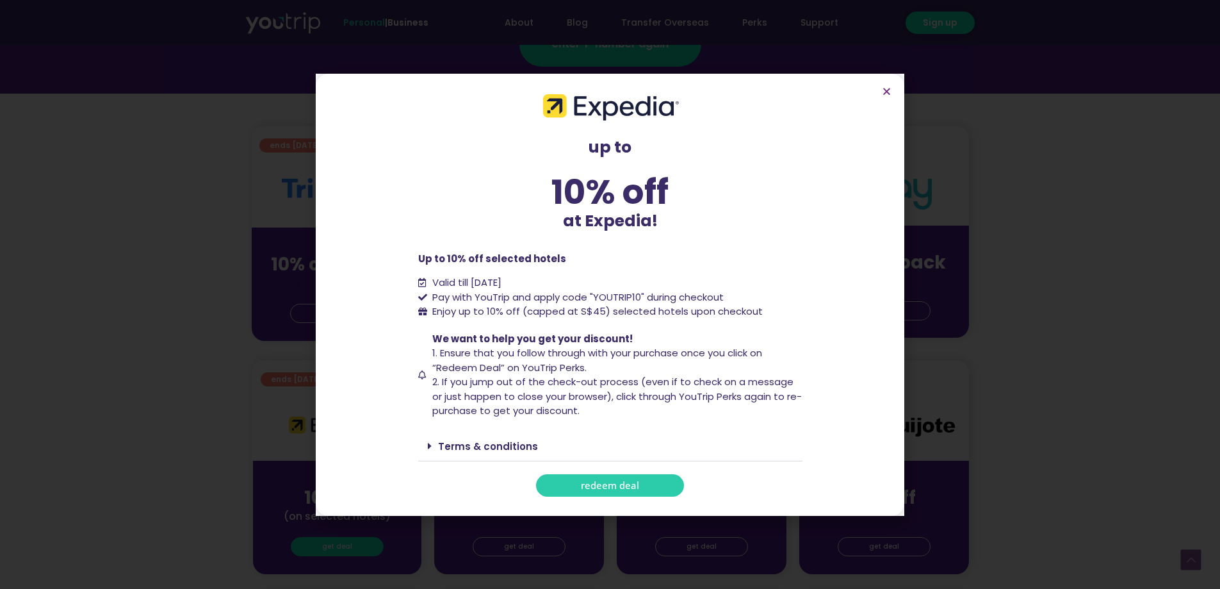  Describe the element at coordinates (611, 446) in the screenshot. I see `div: Terms & conditions` at that location.